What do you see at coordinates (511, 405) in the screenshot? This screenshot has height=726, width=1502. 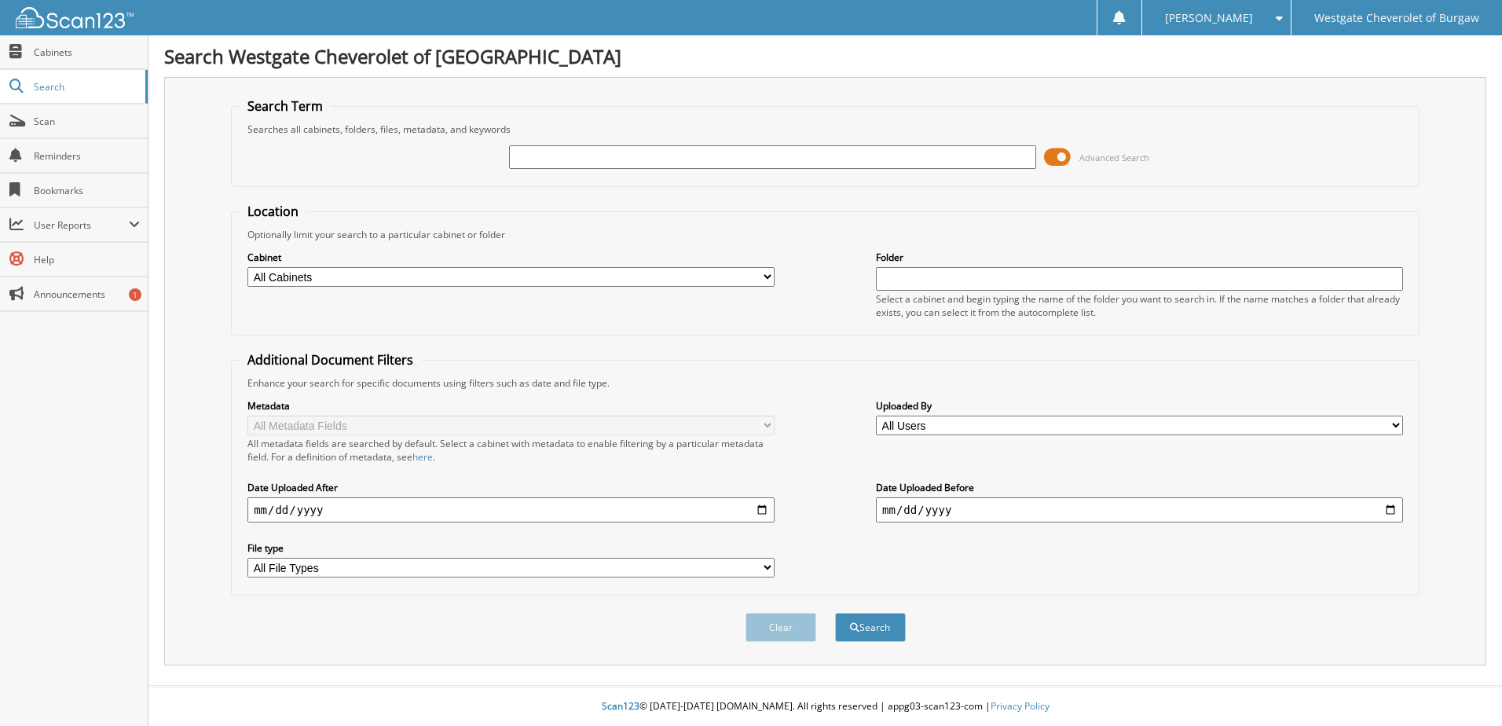 I see `label: Metadata` at bounding box center [511, 405].